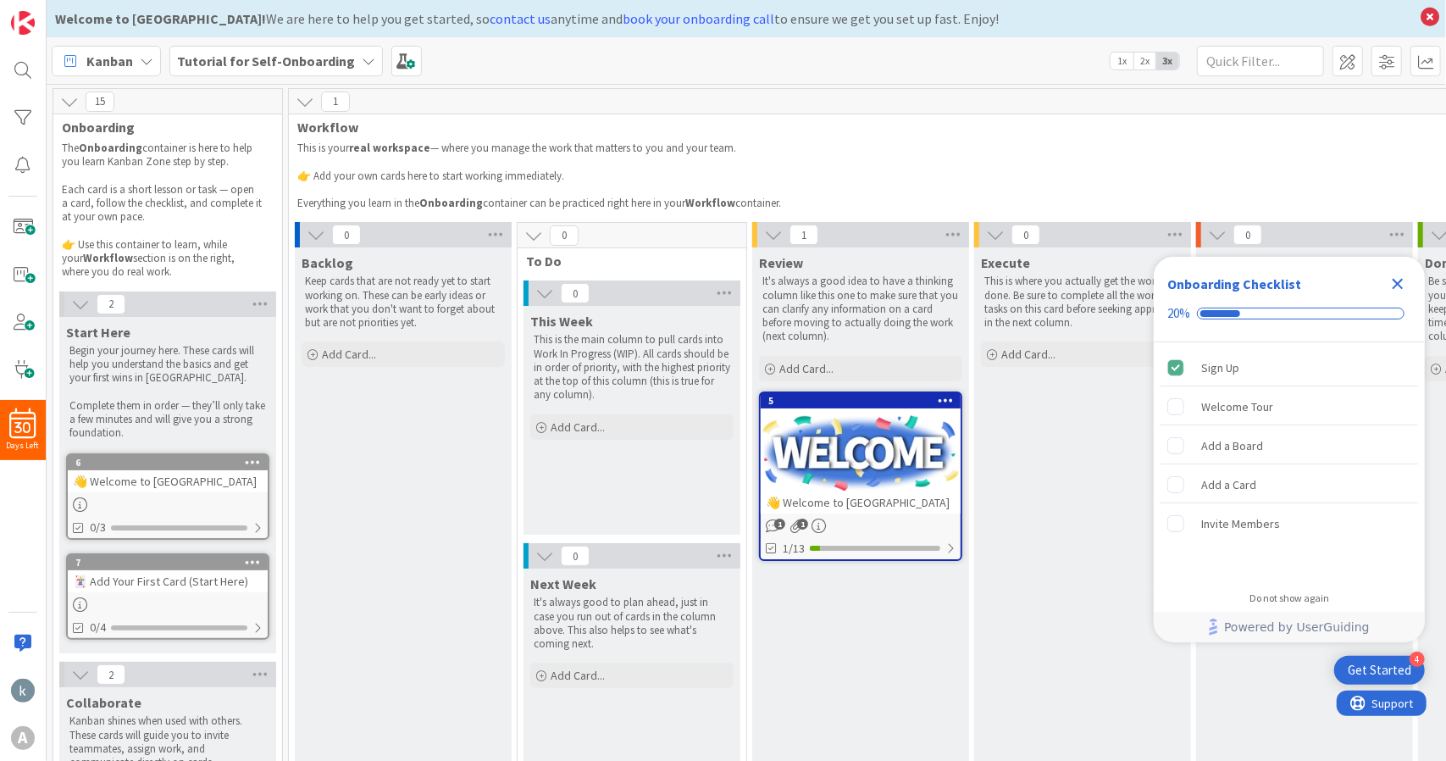 This screenshot has width=1446, height=761. Describe the element at coordinates (97, 527) in the screenshot. I see `span: 0/3` at that location.